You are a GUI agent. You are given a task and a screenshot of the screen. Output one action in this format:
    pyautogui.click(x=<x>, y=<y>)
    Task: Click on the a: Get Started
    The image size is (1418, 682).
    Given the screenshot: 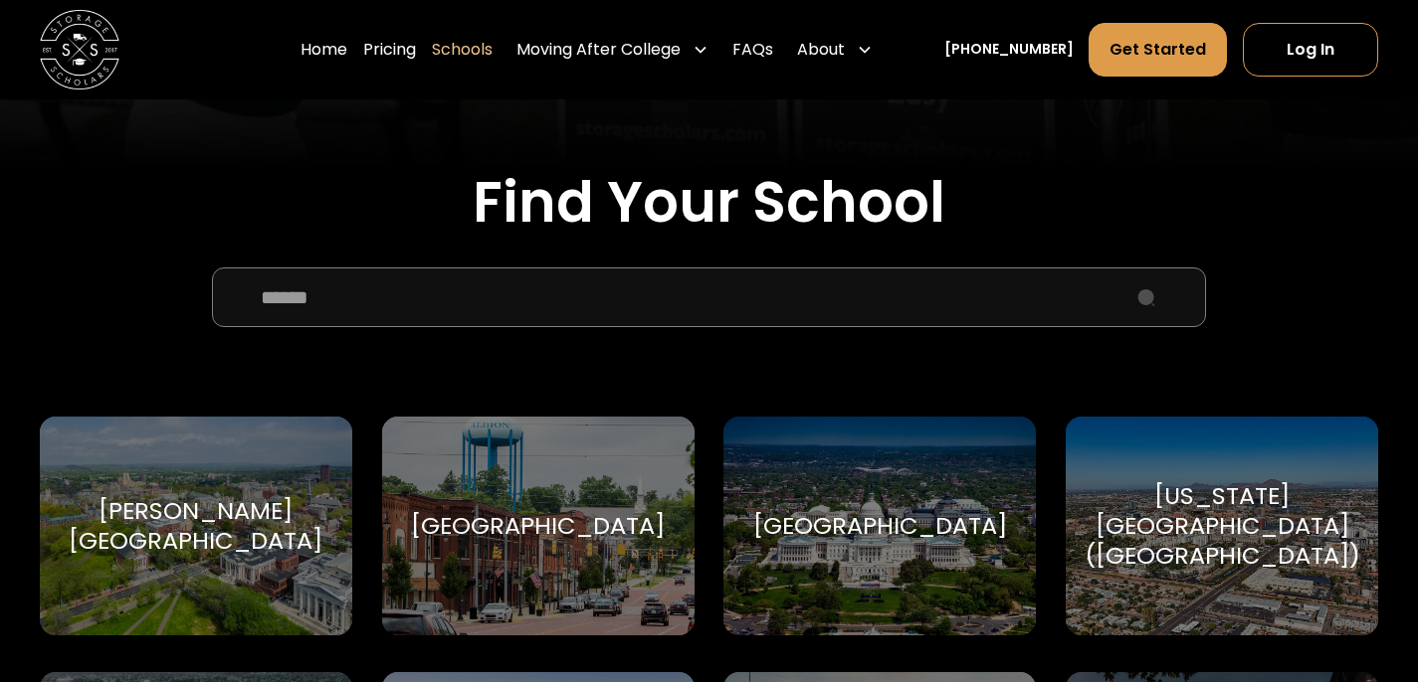 What is the action you would take?
    pyautogui.click(x=1157, y=50)
    